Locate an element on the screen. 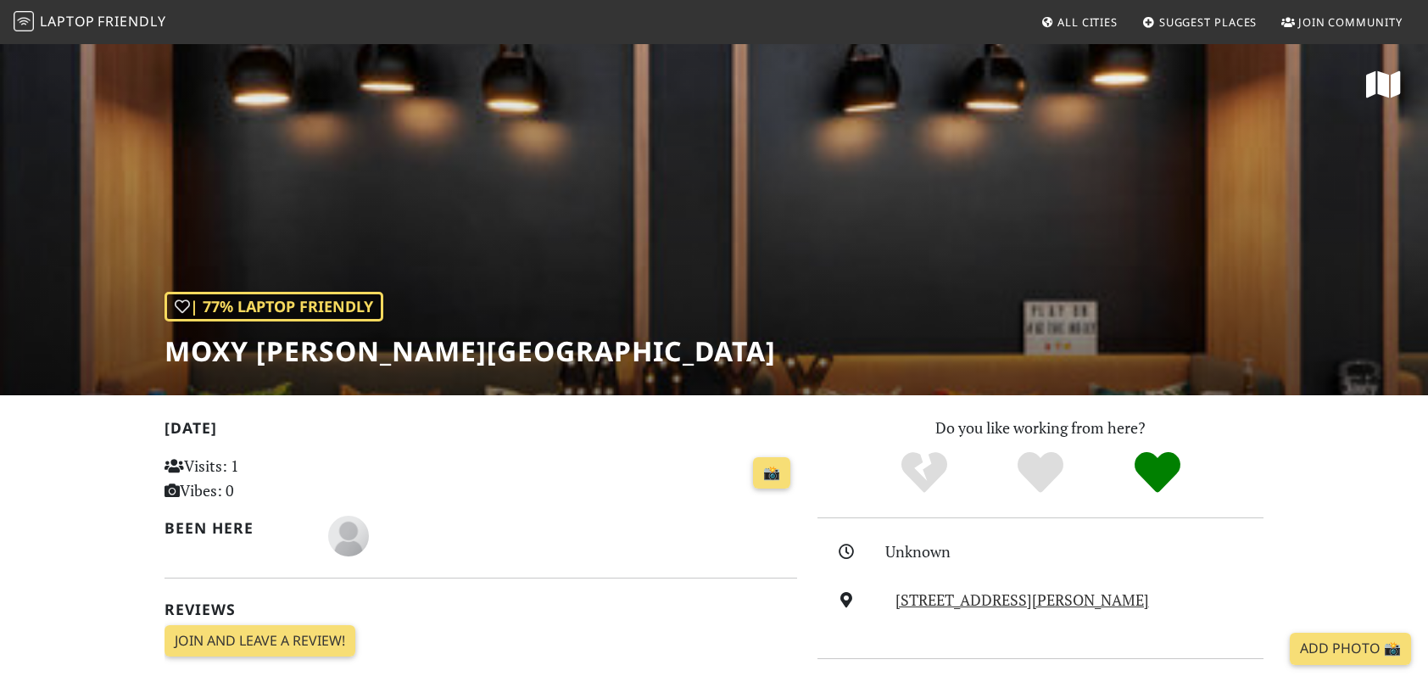 Image resolution: width=1428 pixels, height=682 pixels. span: Join Community is located at coordinates (1350, 22).